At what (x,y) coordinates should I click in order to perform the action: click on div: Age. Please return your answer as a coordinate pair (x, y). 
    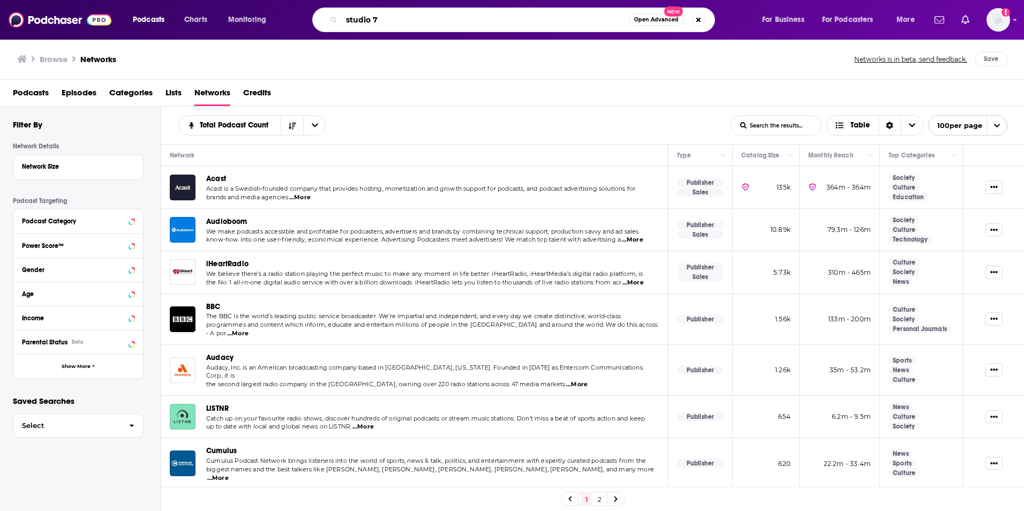
    Looking at the image, I should click on (73, 294).